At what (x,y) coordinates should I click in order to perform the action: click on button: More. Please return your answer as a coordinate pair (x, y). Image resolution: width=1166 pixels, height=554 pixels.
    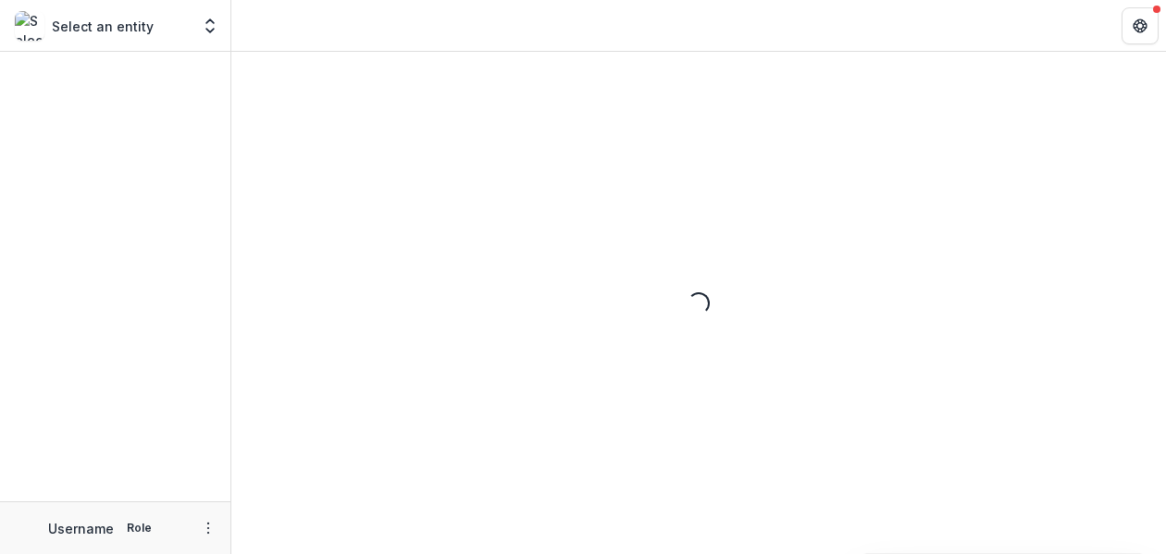
    Looking at the image, I should click on (208, 528).